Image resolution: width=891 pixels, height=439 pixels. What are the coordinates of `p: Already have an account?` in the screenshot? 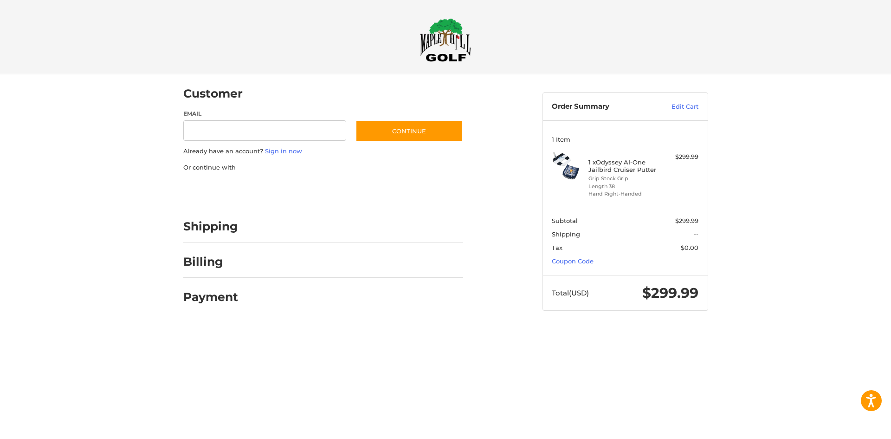 It's located at (323, 151).